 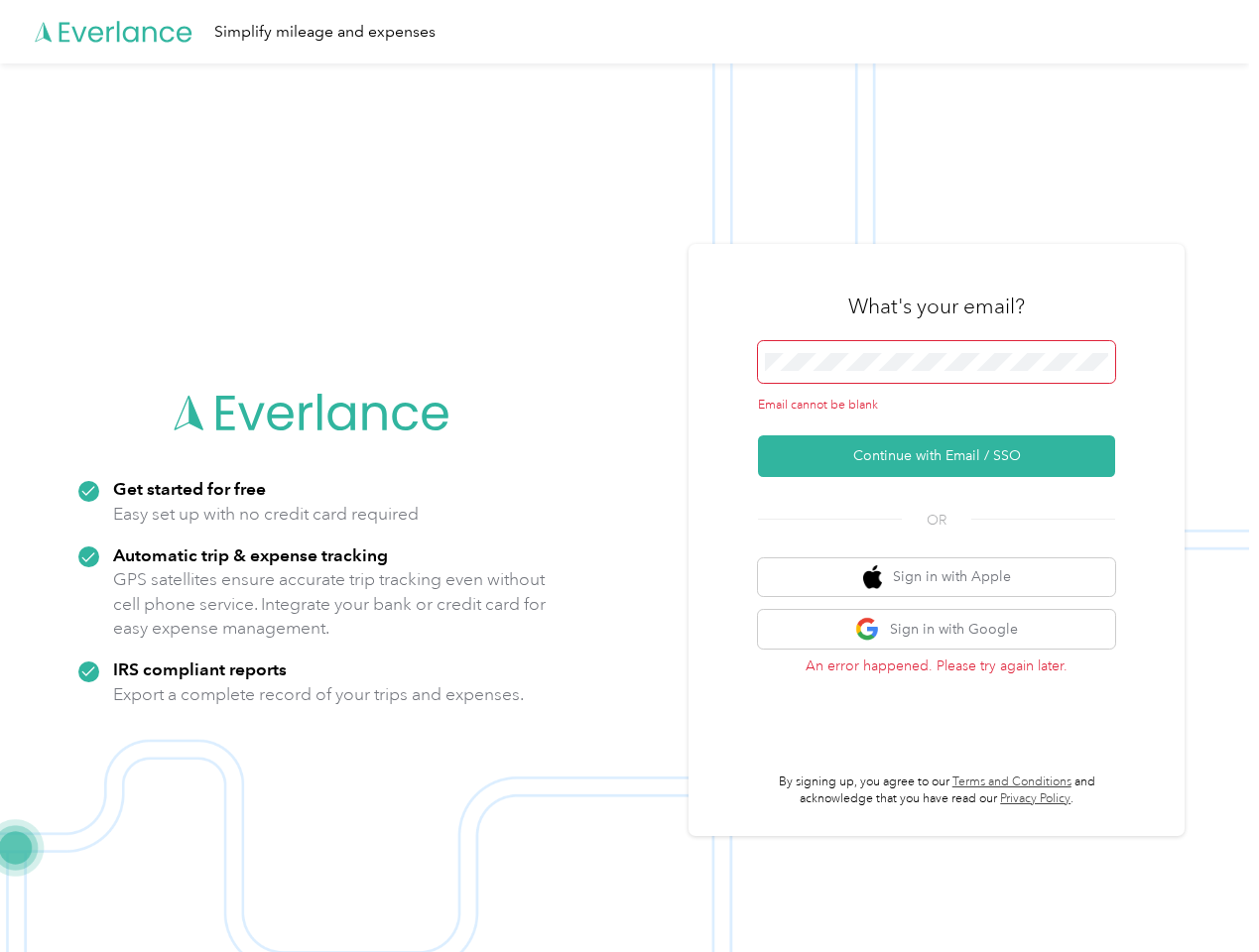 I want to click on p: An error happened. Please try again later., so click(x=937, y=665).